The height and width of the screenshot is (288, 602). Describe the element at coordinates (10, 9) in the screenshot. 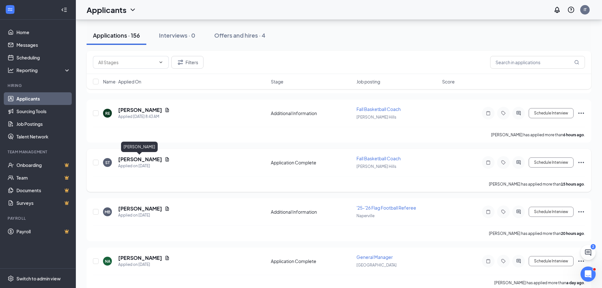

I see `svg: WorkstreamLogo` at that location.